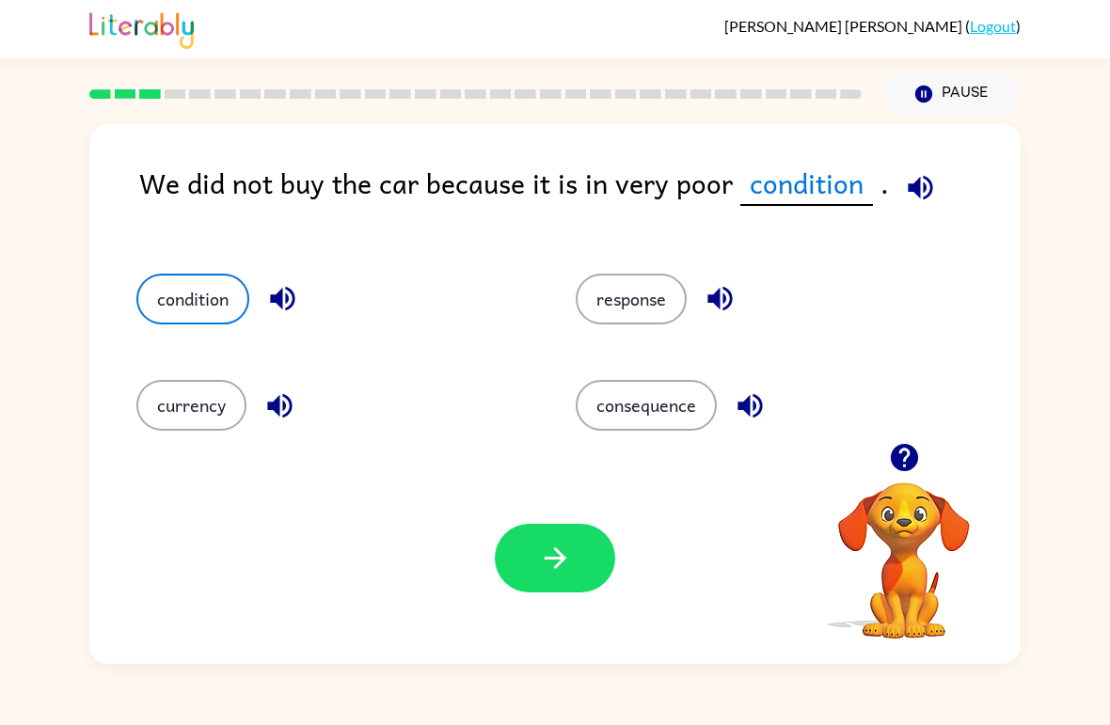 The height and width of the screenshot is (725, 1110). What do you see at coordinates (952, 94) in the screenshot?
I see `button: Pause` at bounding box center [952, 94].